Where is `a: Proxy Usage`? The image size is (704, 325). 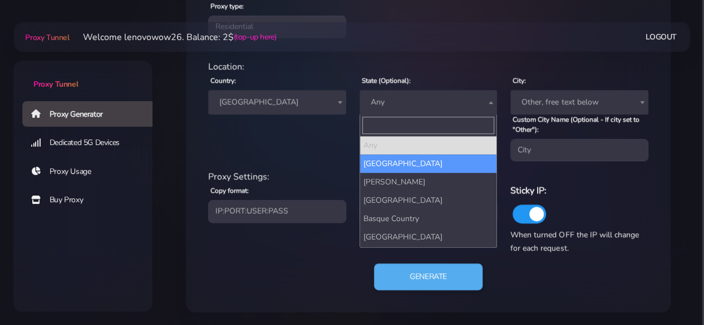 a: Proxy Usage is located at coordinates (92, 172).